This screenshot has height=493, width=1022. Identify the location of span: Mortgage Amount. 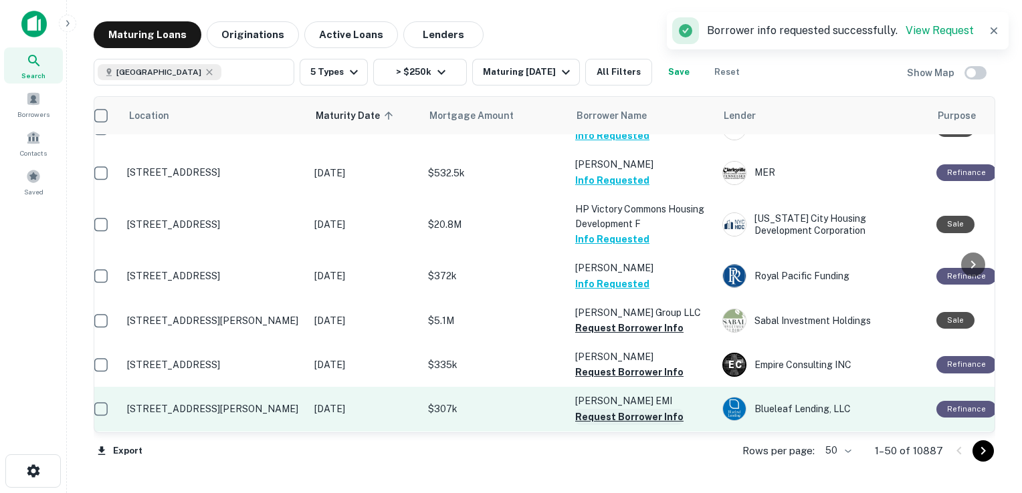
(480, 116).